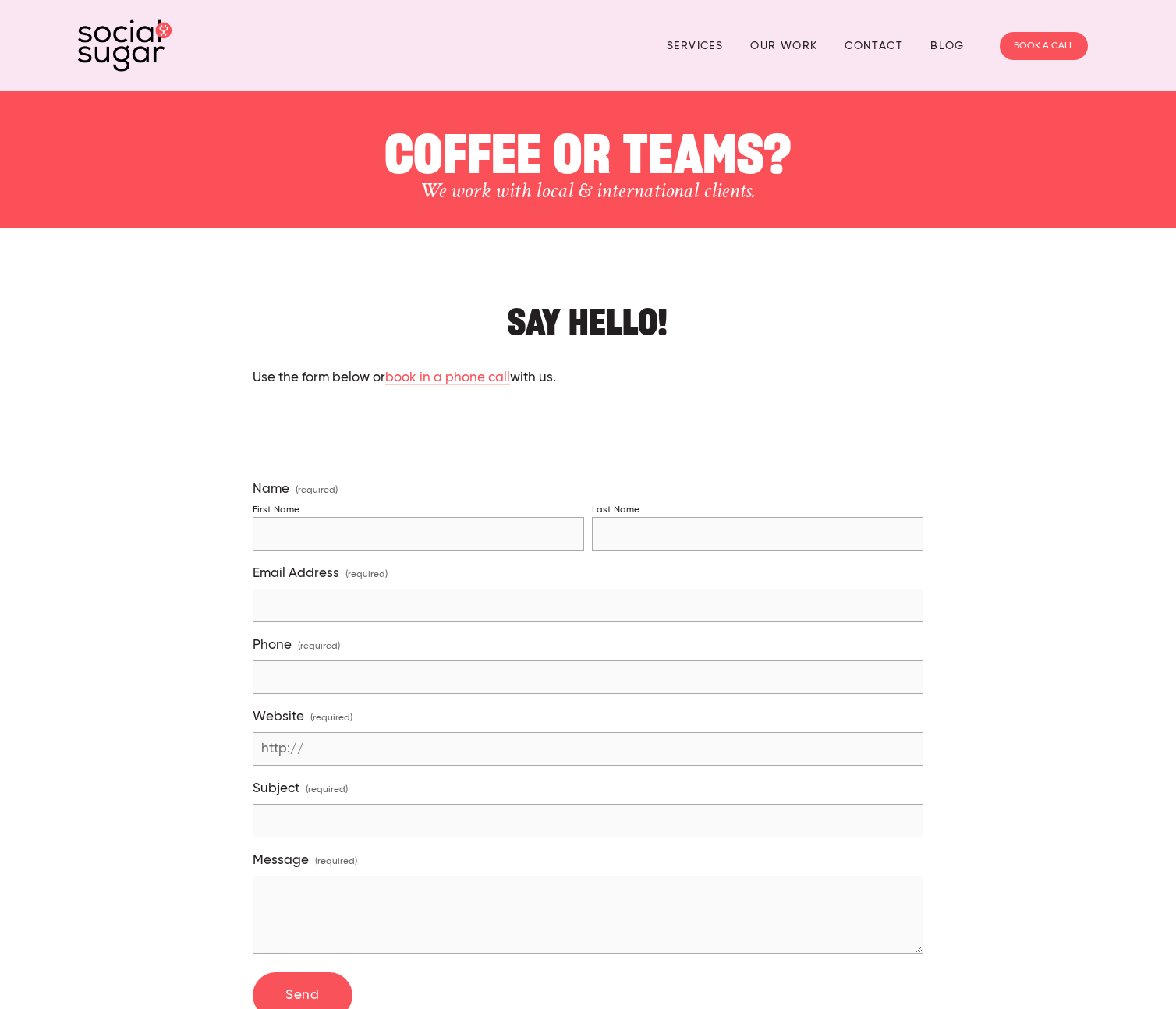 Image resolution: width=1176 pixels, height=1009 pixels. I want to click on div: First Name, so click(276, 510).